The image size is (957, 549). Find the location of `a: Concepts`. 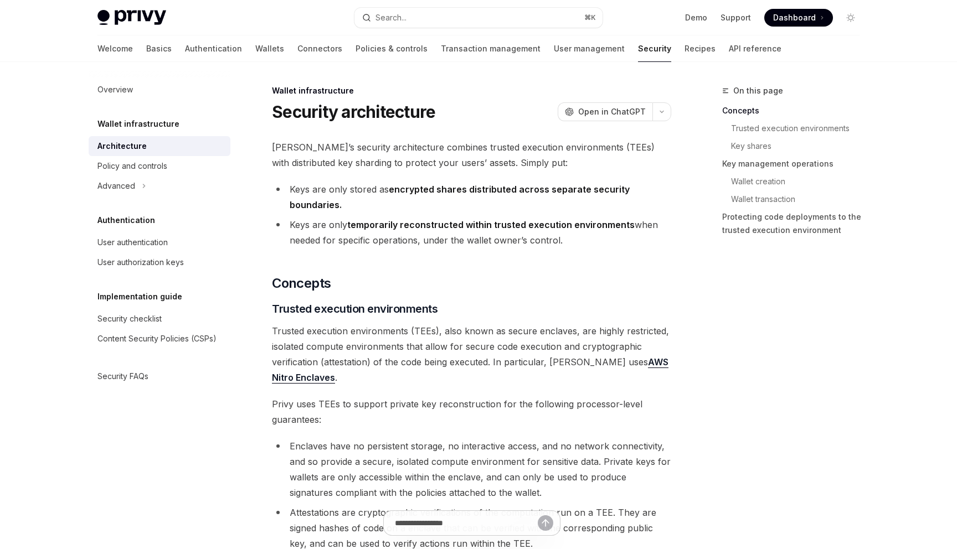

a: Concepts is located at coordinates (795, 111).